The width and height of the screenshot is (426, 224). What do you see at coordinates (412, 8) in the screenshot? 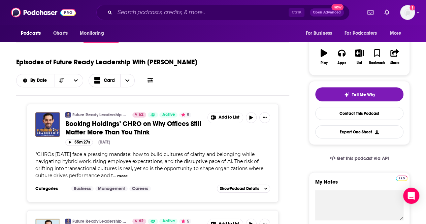
I see `svg: Add a profile image` at bounding box center [412, 8].